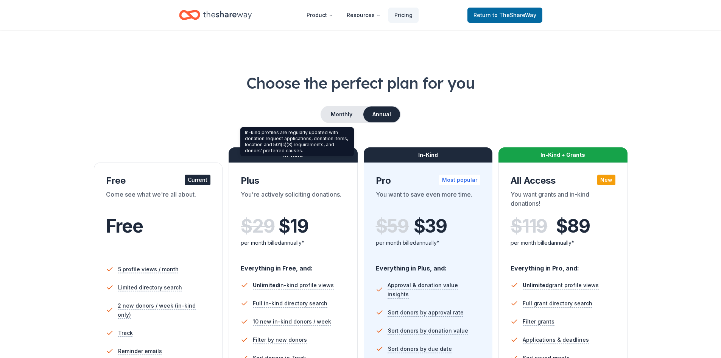 The image size is (721, 358). I want to click on a: Returnto TheShareWay, so click(505, 15).